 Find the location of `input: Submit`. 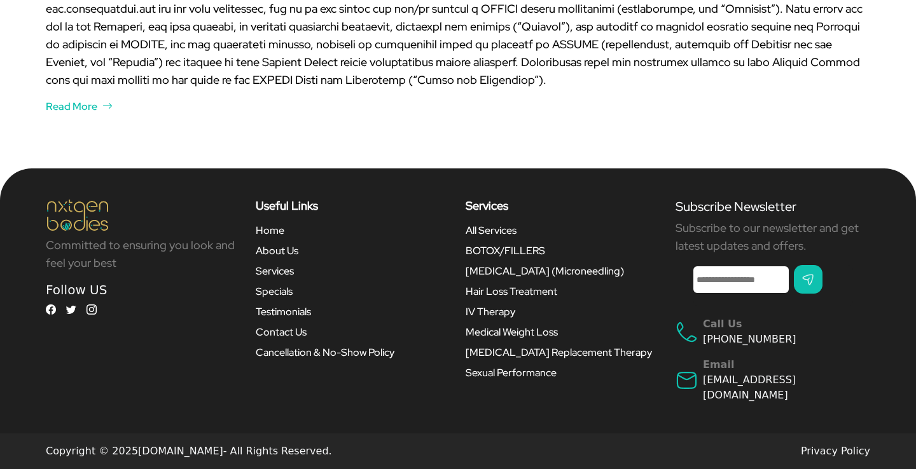

input: Submit is located at coordinates (808, 279).